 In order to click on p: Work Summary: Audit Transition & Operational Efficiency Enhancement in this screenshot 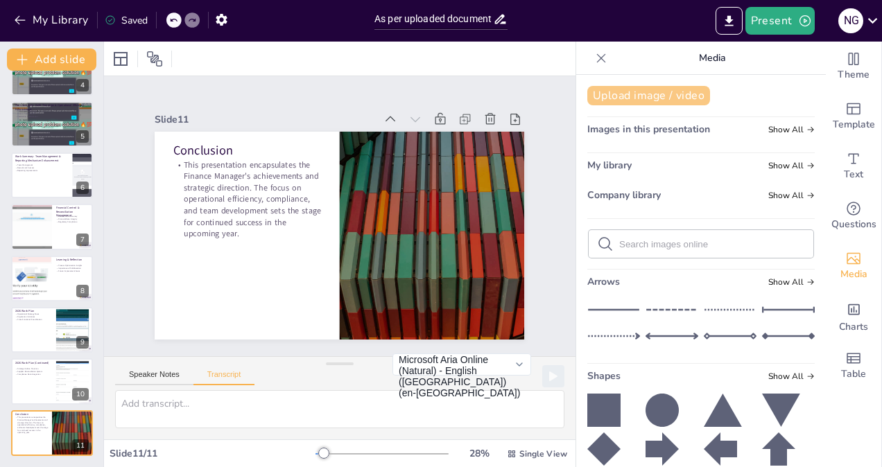, I will do `click(52, 107)`.